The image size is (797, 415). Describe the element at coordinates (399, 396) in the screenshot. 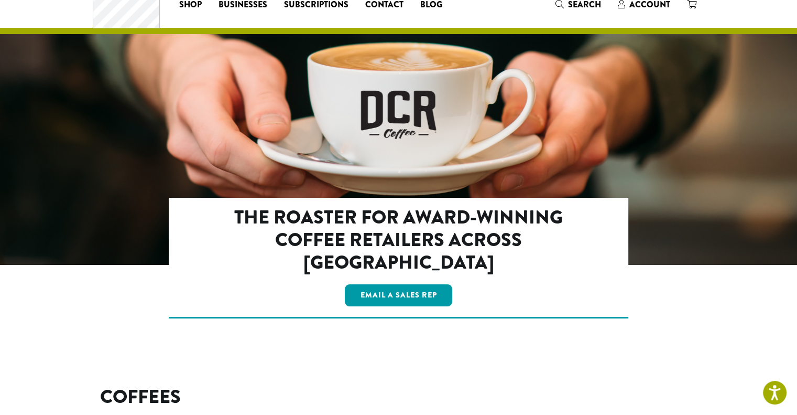

I see `h2: COFFEES` at that location.